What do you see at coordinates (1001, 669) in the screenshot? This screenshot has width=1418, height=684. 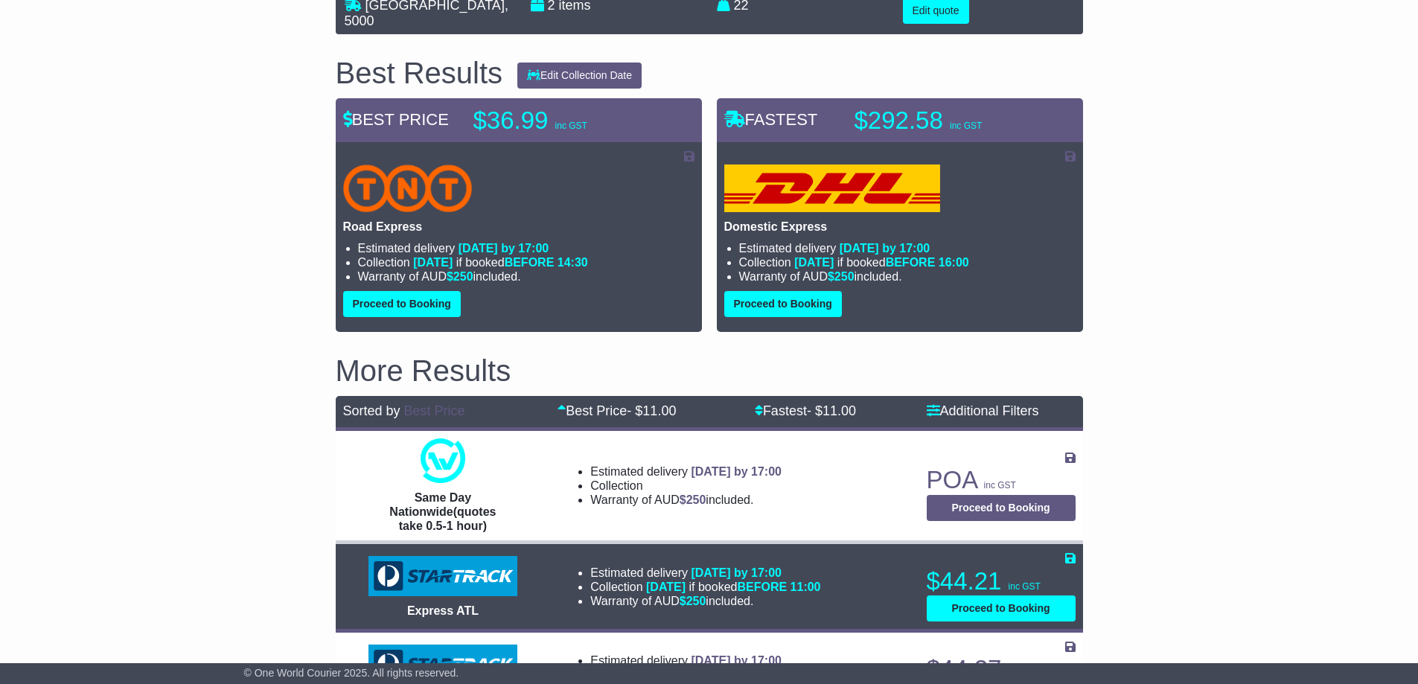 I see `p: $44.27` at bounding box center [1001, 669].